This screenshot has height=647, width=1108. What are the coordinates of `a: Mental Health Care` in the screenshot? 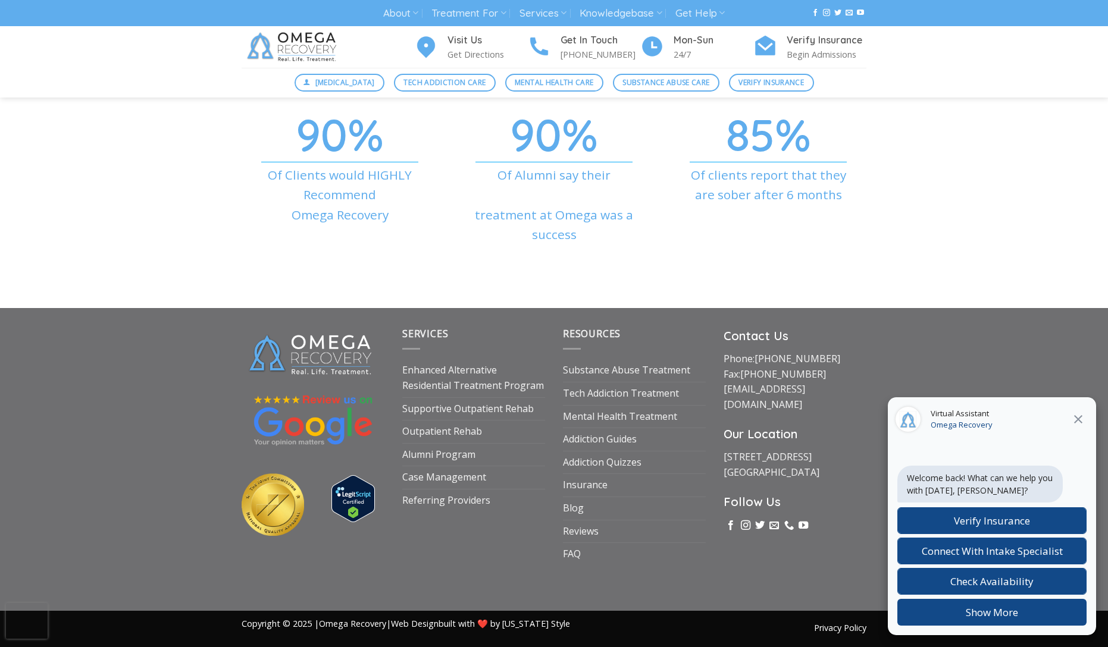 It's located at (554, 83).